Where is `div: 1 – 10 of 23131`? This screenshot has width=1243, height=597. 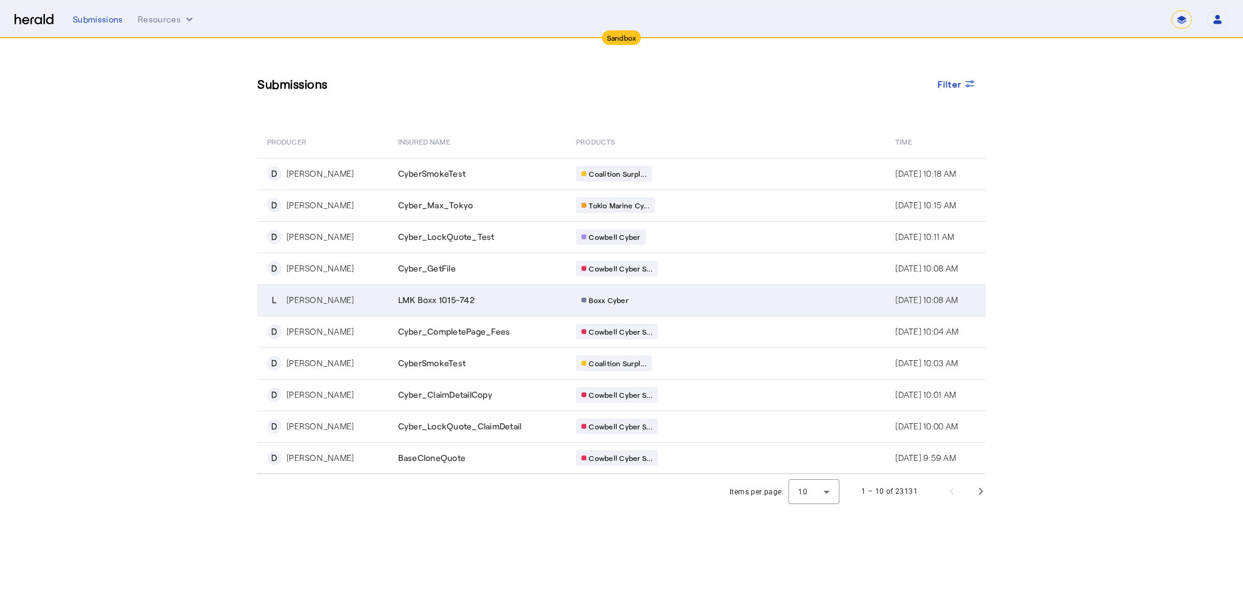
div: 1 – 10 of 23131 is located at coordinates (889, 491).